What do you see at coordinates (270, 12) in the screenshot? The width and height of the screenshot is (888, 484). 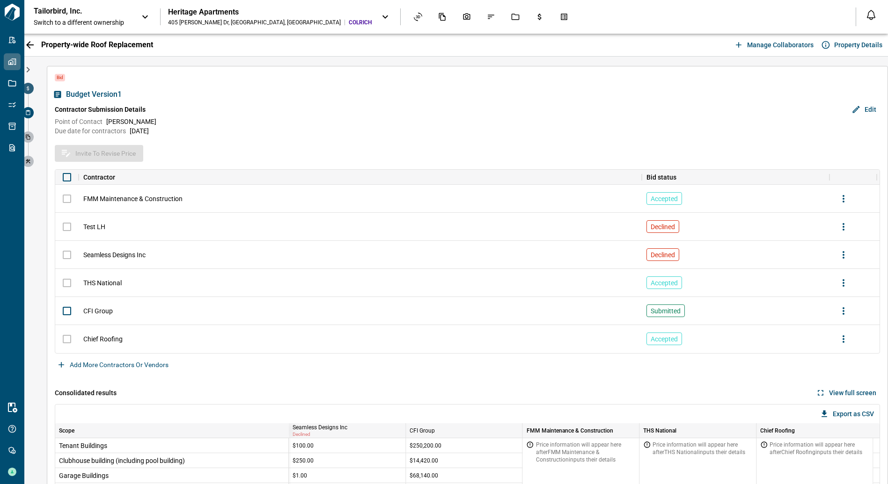 I see `div: Heritage Apartments` at bounding box center [270, 12].